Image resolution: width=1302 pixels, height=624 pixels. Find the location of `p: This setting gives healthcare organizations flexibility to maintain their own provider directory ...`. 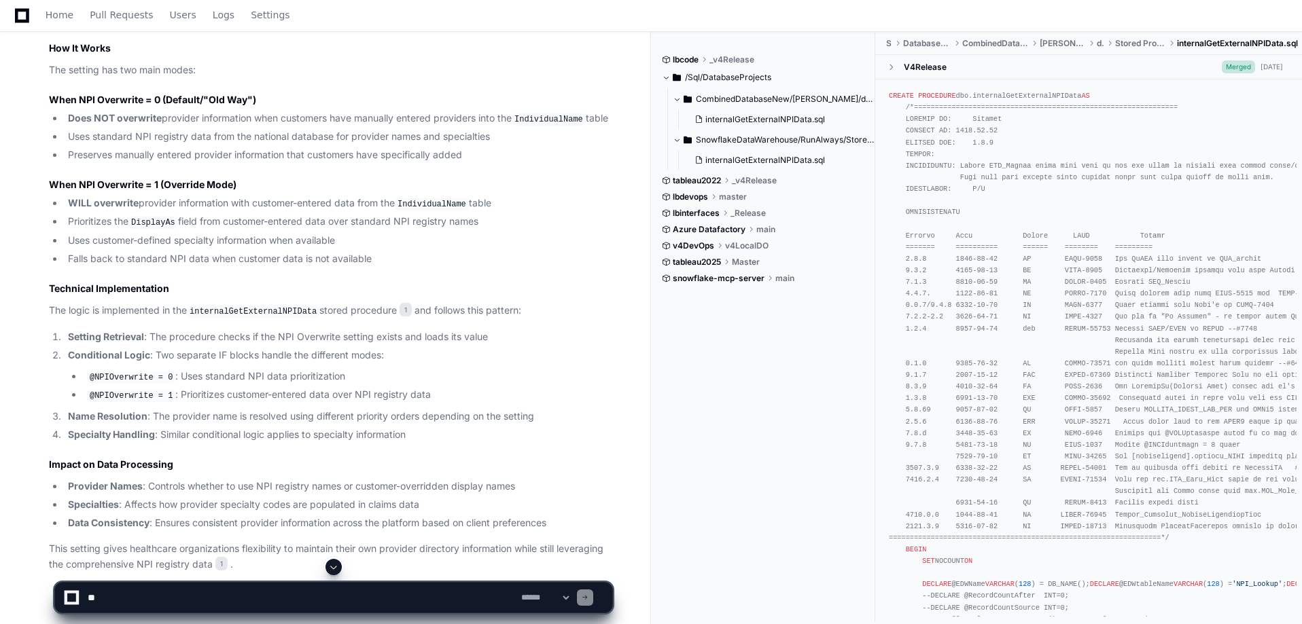

p: This setting gives healthcare organizations flexibility to maintain their own provider directory ... is located at coordinates (330, 557).